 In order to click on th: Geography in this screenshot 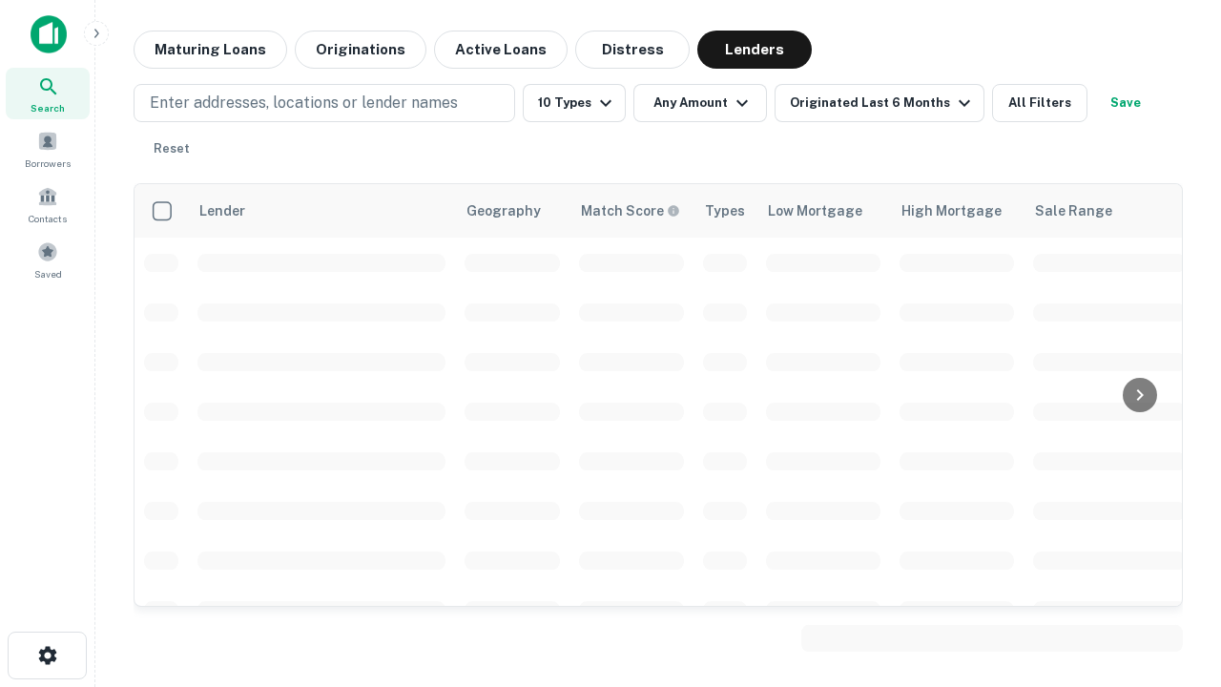, I will do `click(512, 211)`.